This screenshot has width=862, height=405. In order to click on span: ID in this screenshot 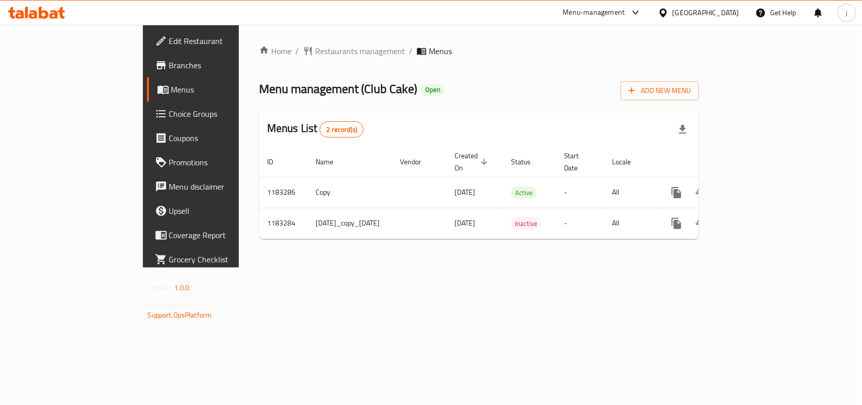, I will do `click(277, 162)`.